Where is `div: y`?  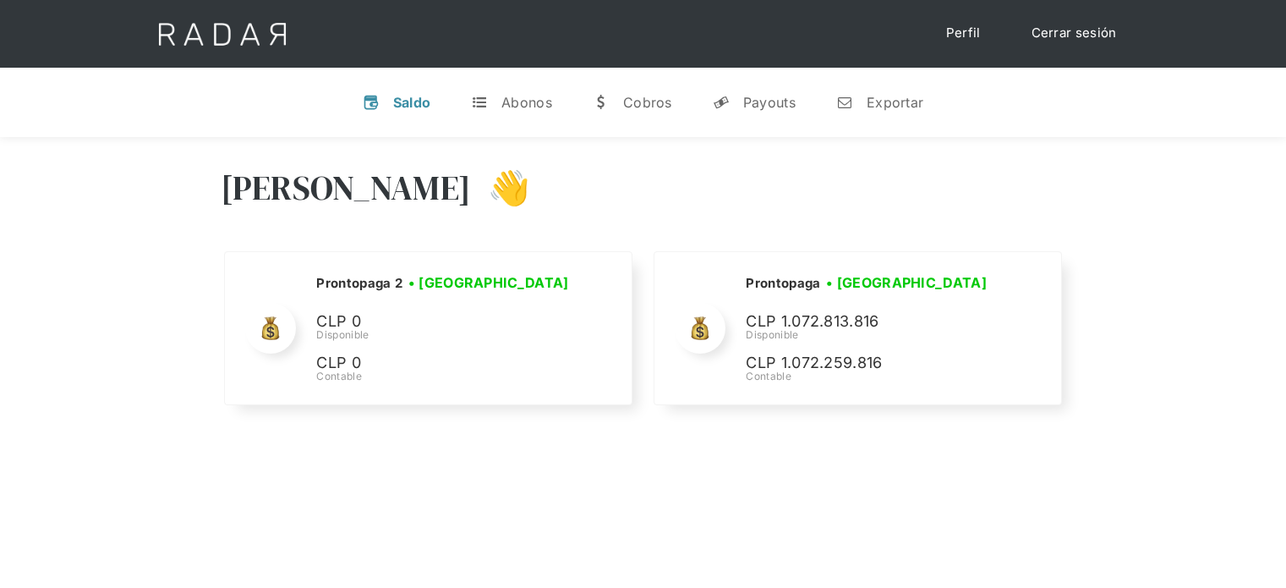 div: y is located at coordinates (721, 102).